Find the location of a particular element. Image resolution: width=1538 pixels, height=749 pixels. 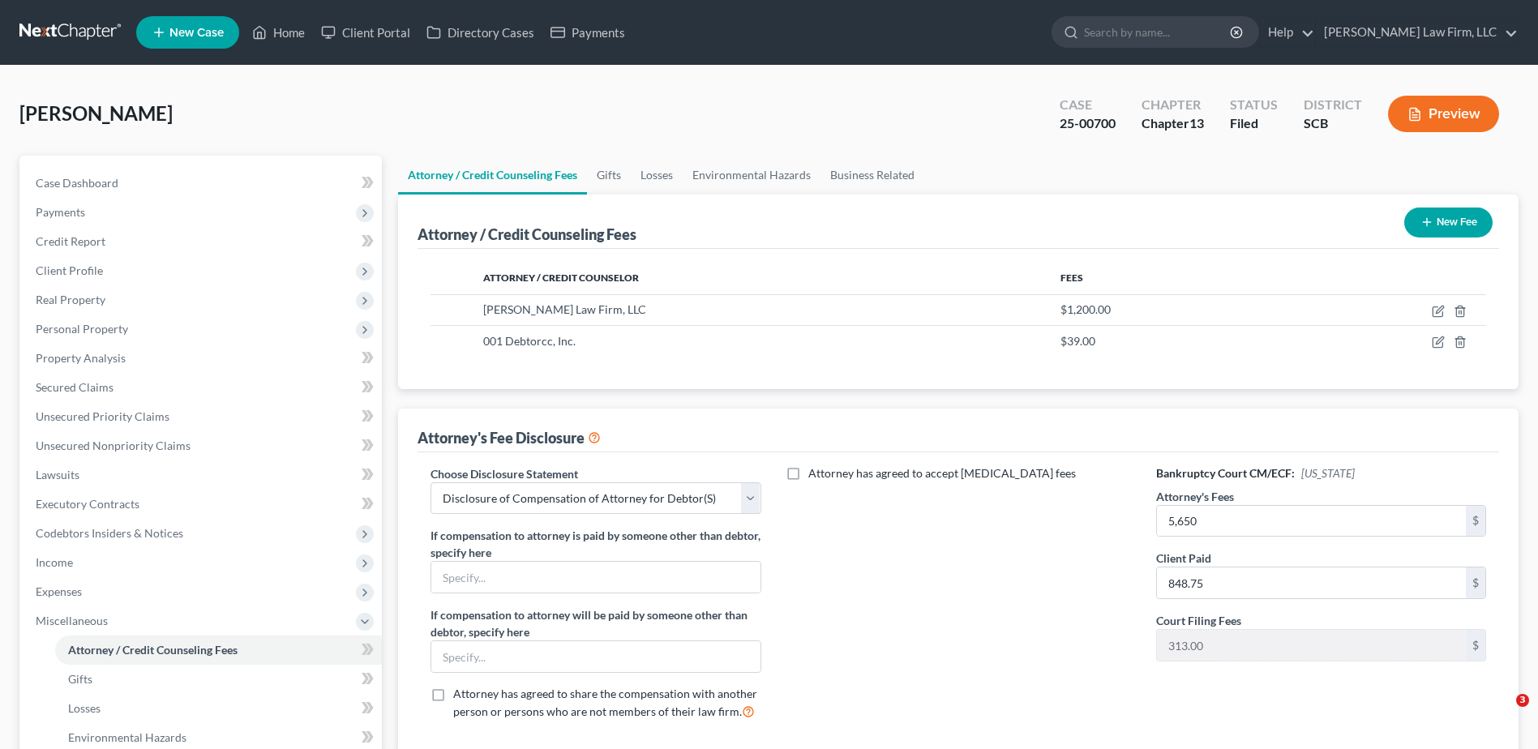

span: Codebtors Insiders & Notices is located at coordinates (109, 533).